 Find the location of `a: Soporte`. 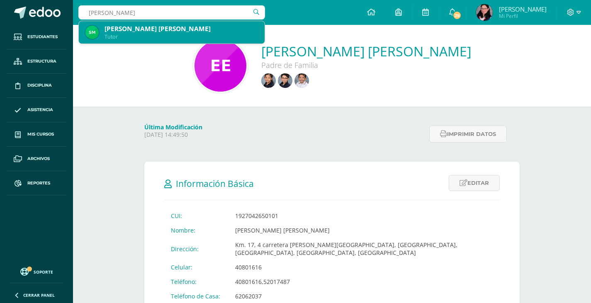

a: Soporte is located at coordinates (37, 271).